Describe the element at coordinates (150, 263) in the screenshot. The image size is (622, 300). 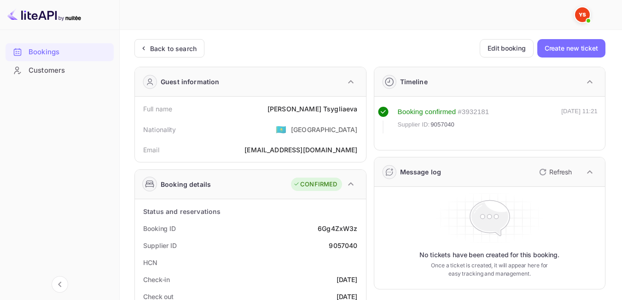
I see `div: HCN` at that location.